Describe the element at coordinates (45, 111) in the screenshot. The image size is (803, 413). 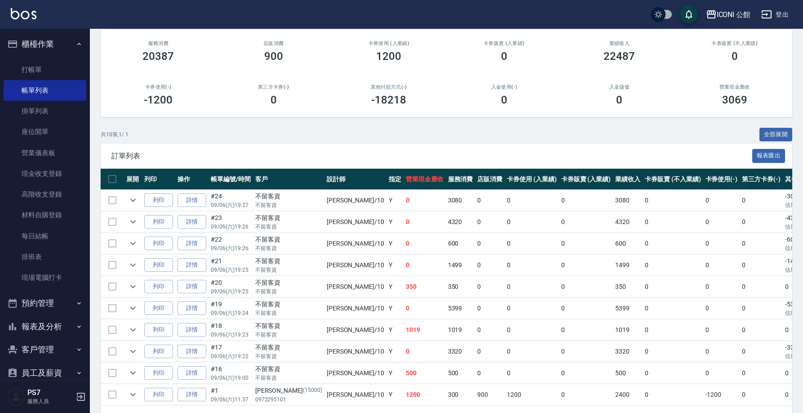
I see `a: 掛單列表` at that location.